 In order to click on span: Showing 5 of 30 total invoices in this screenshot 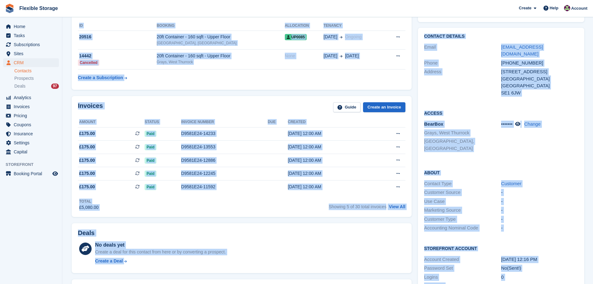, I will do `click(358, 207)`.